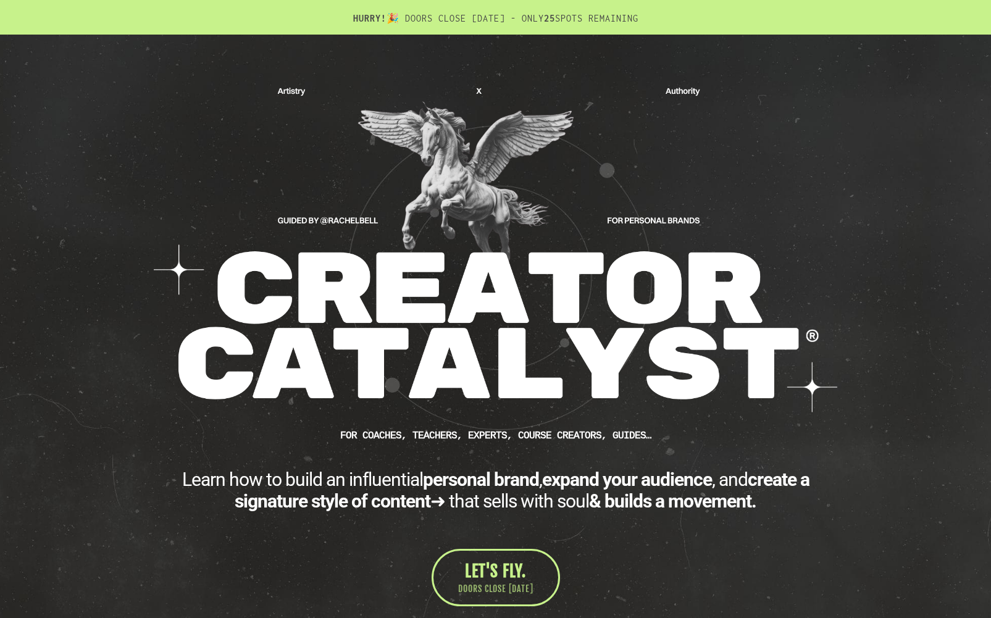  I want to click on div: Learn how to build an influential , , and ➜ that sells with soul, so click(496, 490).